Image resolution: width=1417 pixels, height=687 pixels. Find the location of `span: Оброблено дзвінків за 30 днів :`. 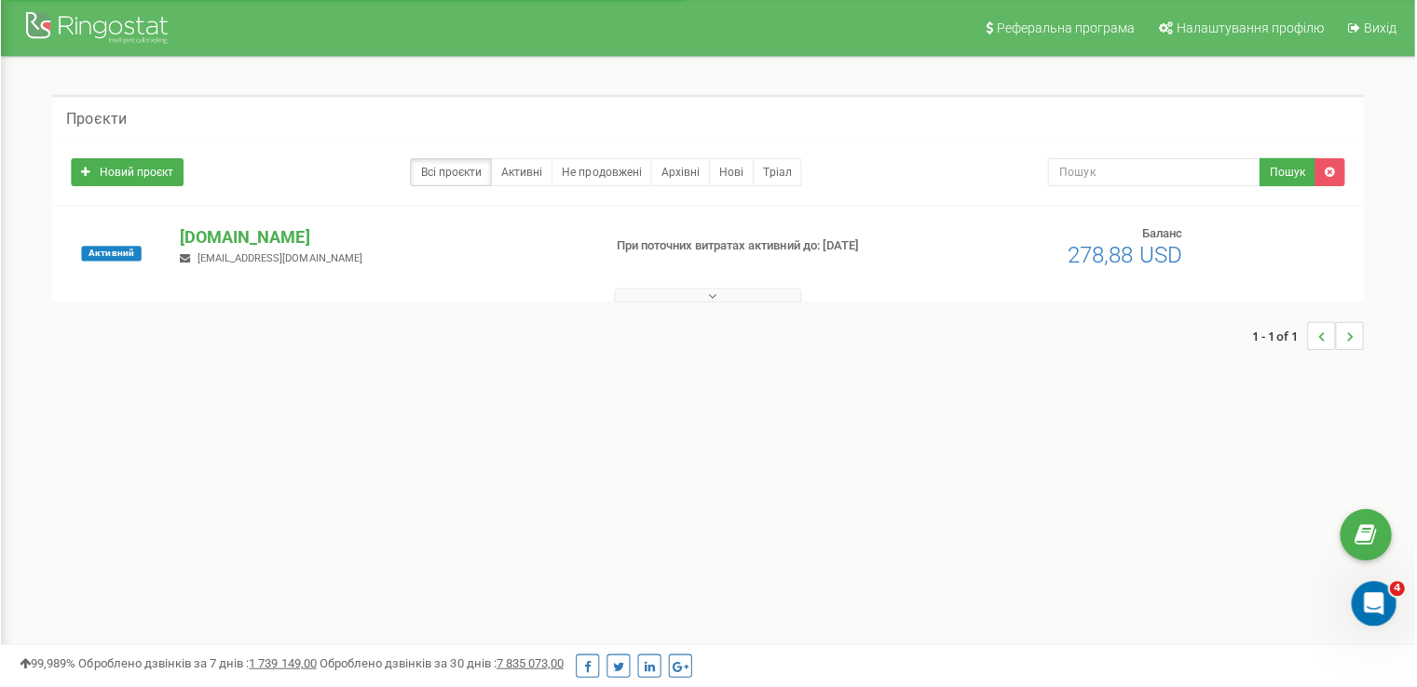

span: Оброблено дзвінків за 30 днів : is located at coordinates (438, 659).